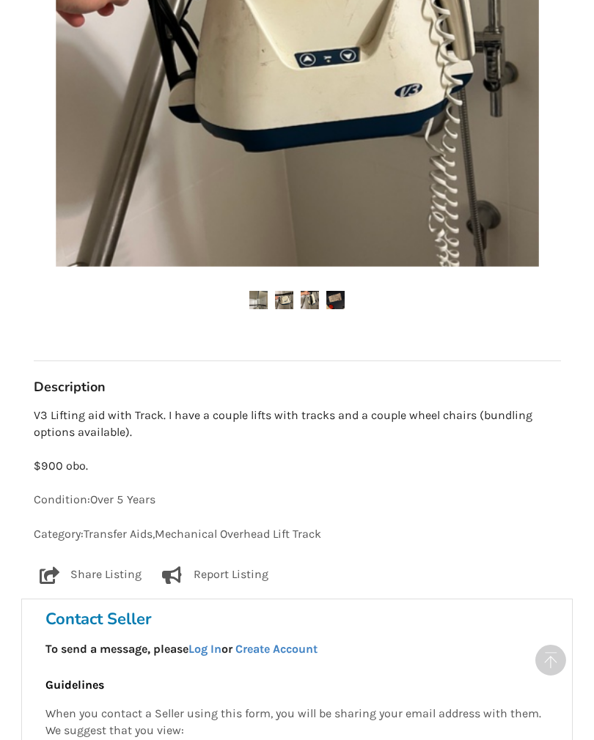 Image resolution: width=594 pixels, height=740 pixels. What do you see at coordinates (106, 575) in the screenshot?
I see `p: Share Listing` at bounding box center [106, 575].